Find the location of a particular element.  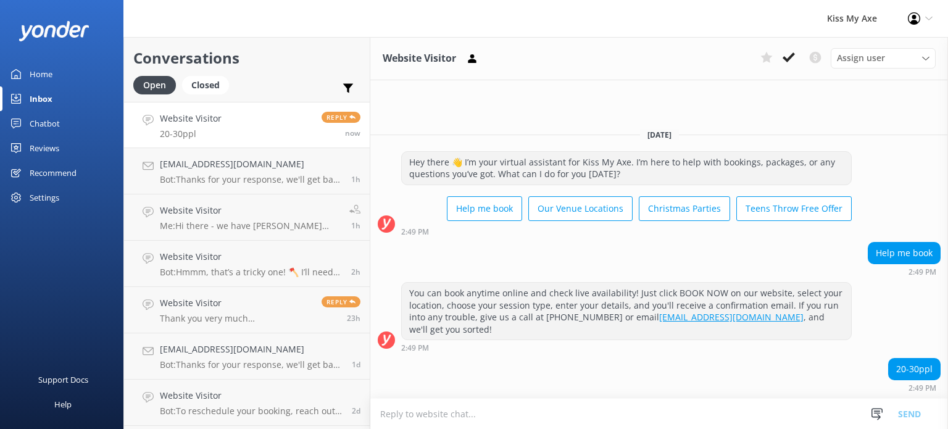

div: Reviews is located at coordinates (44, 148).